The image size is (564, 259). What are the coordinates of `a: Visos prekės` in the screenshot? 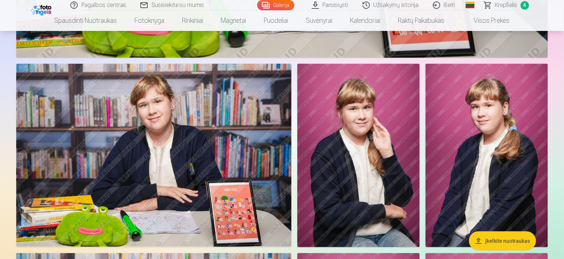 It's located at (486, 21).